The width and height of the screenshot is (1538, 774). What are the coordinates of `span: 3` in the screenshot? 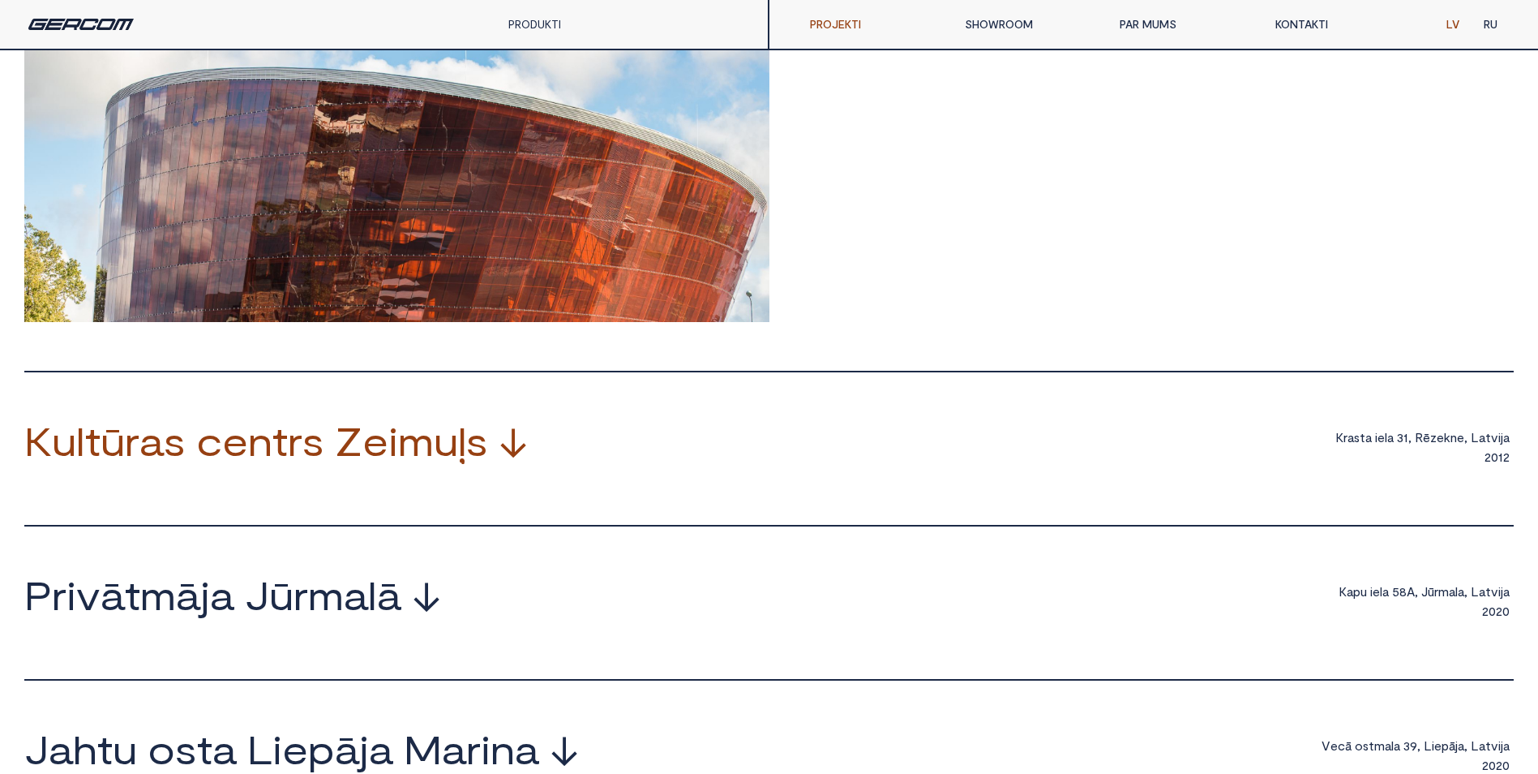 It's located at (1400, 437).